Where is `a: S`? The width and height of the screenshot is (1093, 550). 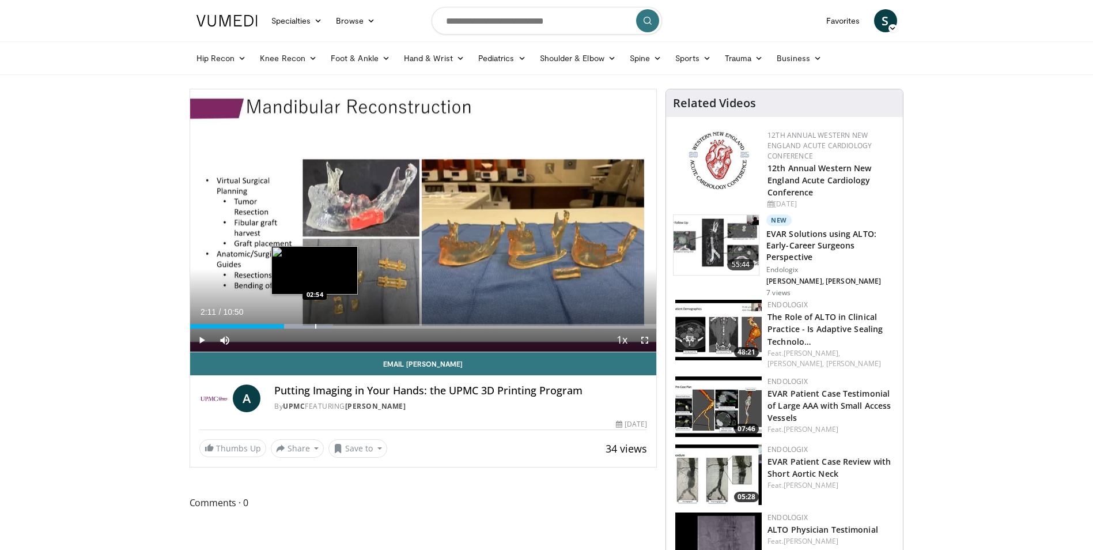
a: S is located at coordinates (885, 21).